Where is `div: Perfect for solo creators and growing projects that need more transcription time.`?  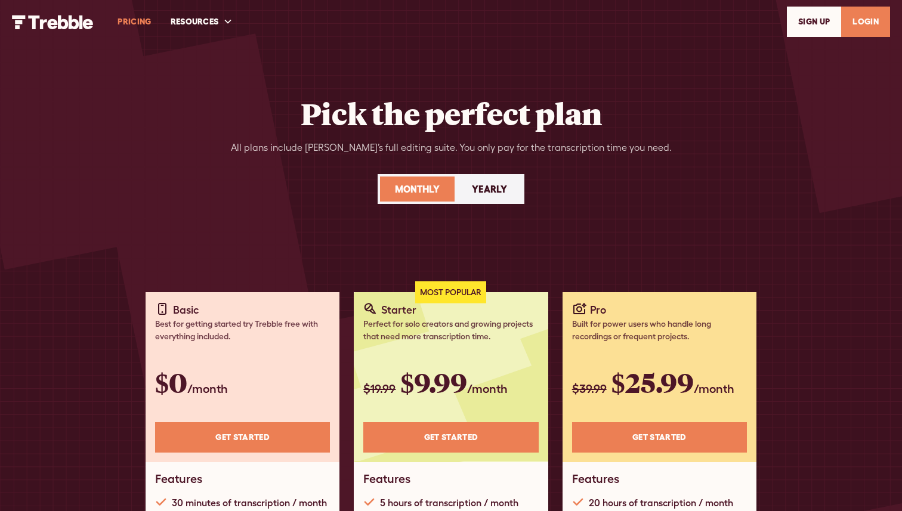
div: Perfect for solo creators and growing projects that need more transcription time. is located at coordinates (450, 331).